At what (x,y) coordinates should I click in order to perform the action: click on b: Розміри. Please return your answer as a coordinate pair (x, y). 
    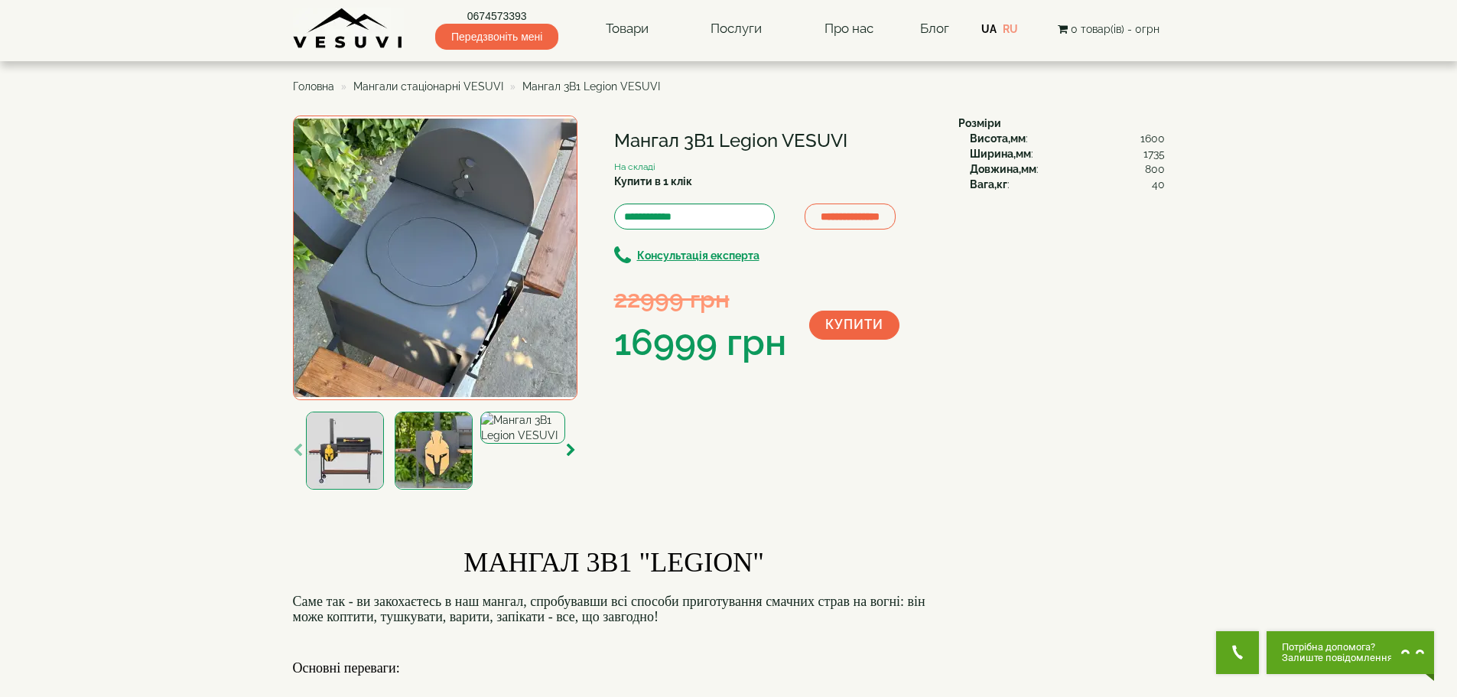
    Looking at the image, I should click on (980, 123).